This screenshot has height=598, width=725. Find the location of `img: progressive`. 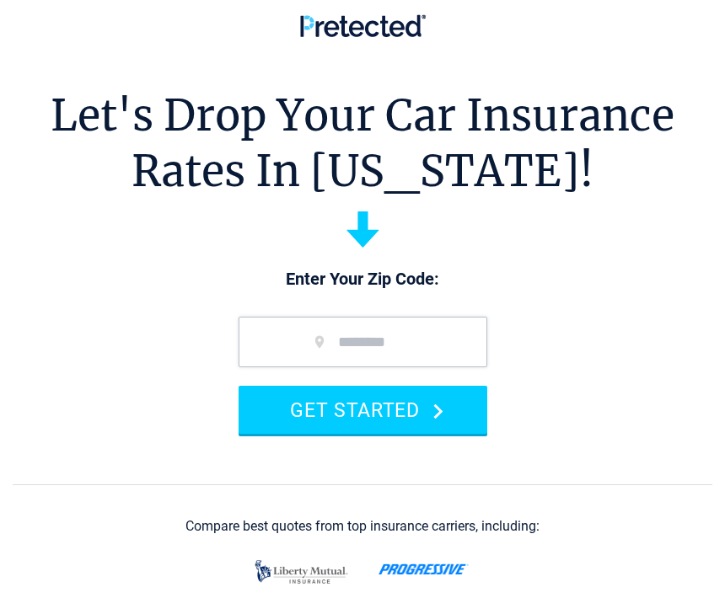

img: progressive is located at coordinates (423, 570).